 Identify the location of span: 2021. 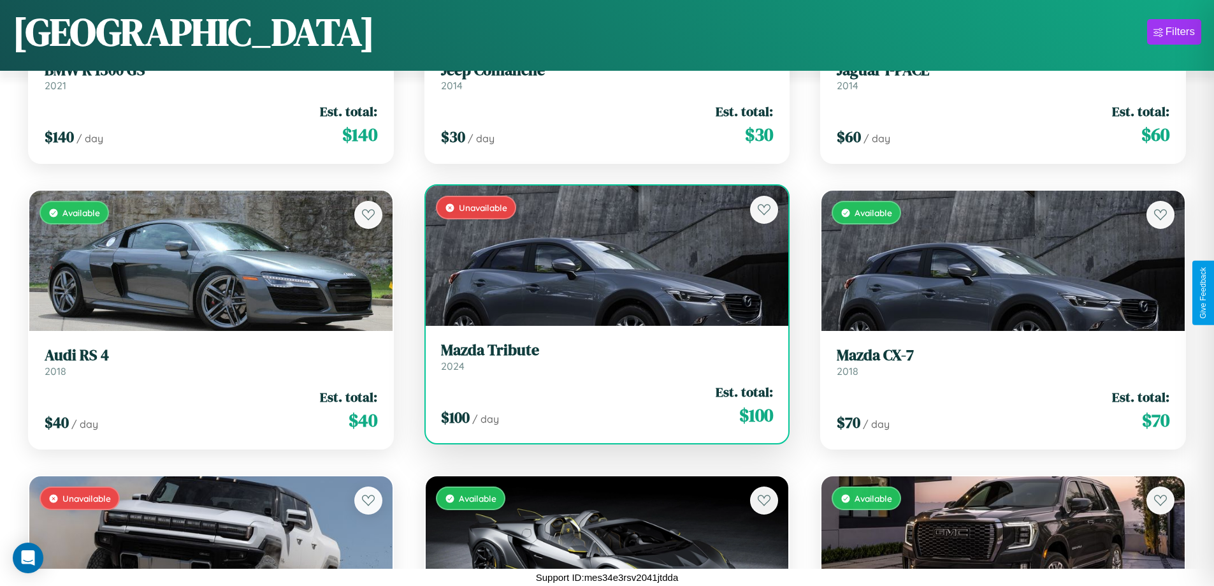
(55, 85).